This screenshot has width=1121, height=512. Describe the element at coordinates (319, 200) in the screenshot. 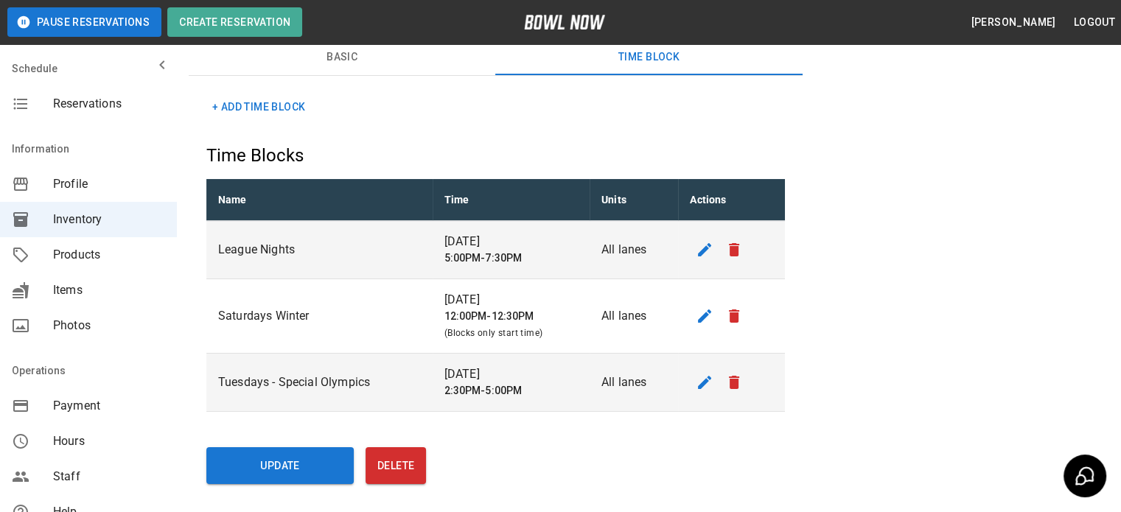

I see `th: Name` at that location.